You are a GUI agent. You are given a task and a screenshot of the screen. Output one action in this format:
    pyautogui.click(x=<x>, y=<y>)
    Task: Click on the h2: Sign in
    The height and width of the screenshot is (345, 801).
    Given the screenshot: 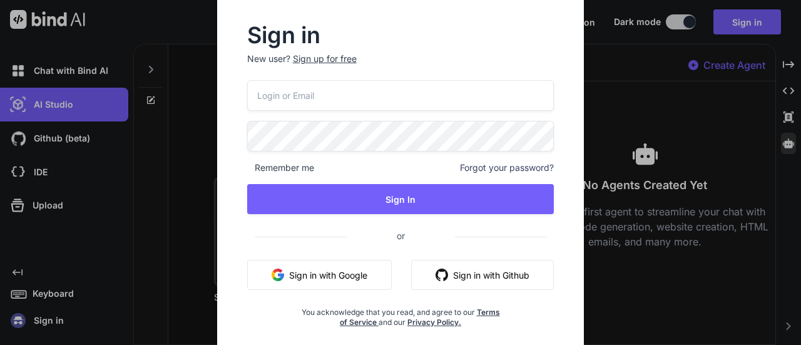 What is the action you would take?
    pyautogui.click(x=400, y=35)
    